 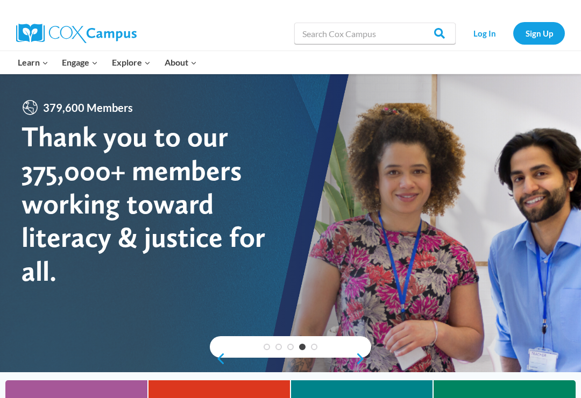 I want to click on div: Thank you to our 375,000+ members working toward literacy & justice for all., so click(x=156, y=204).